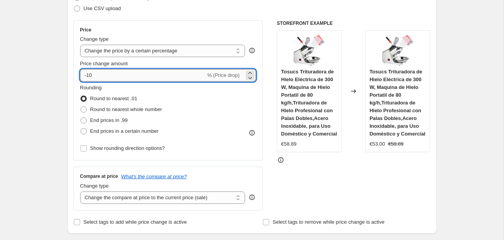 The image size is (504, 240). What do you see at coordinates (353, 23) in the screenshot?
I see `h6: STOREFRONT EXAMPLE` at bounding box center [353, 23].